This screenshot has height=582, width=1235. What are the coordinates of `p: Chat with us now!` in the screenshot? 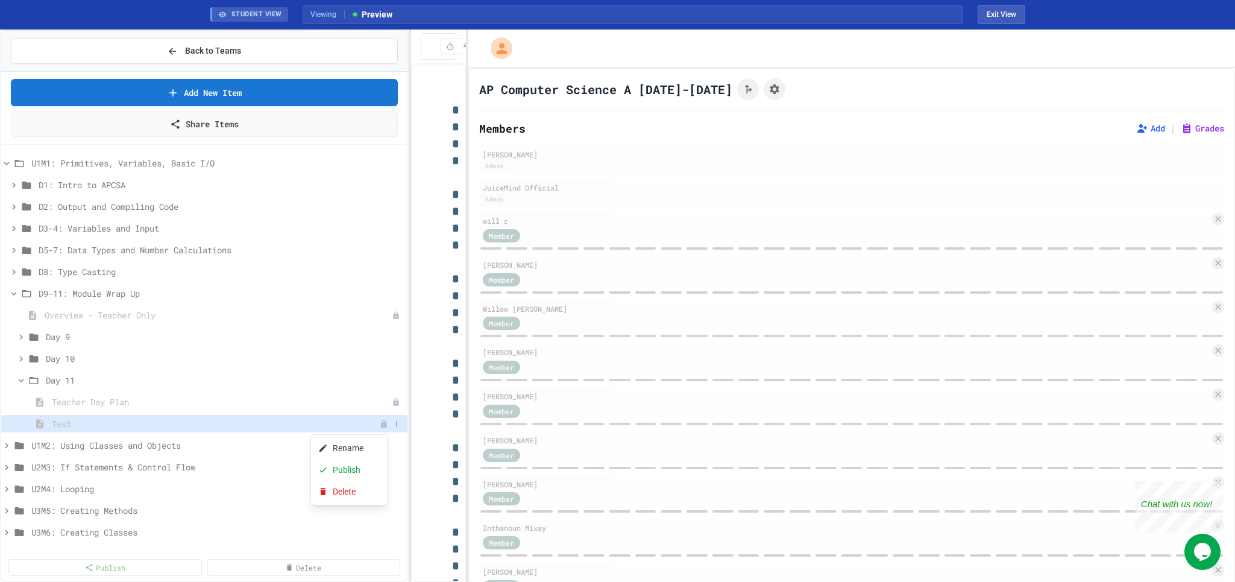 It's located at (42, 22).